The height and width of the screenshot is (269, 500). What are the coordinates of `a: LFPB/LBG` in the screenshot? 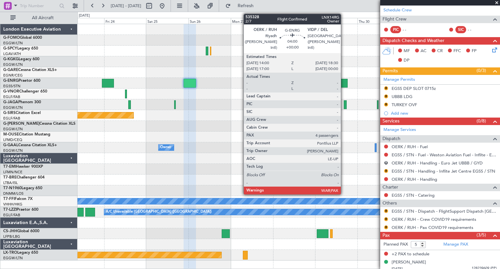 It's located at (12, 236).